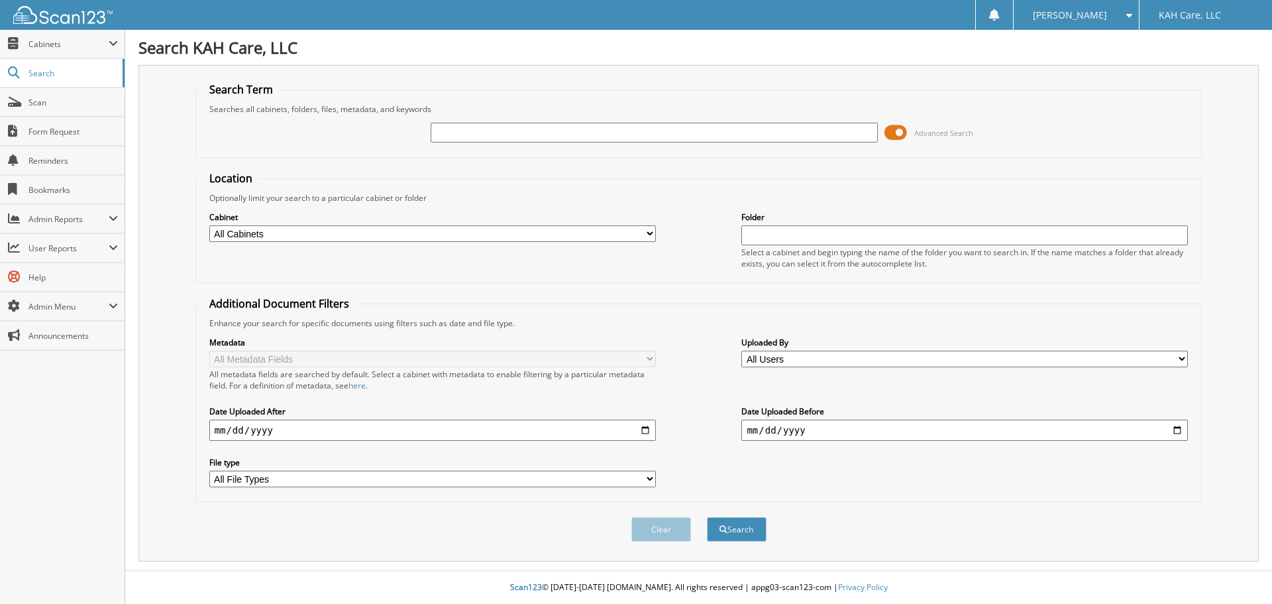 Image resolution: width=1272 pixels, height=604 pixels. What do you see at coordinates (68, 306) in the screenshot?
I see `span: Admin Menu` at bounding box center [68, 306].